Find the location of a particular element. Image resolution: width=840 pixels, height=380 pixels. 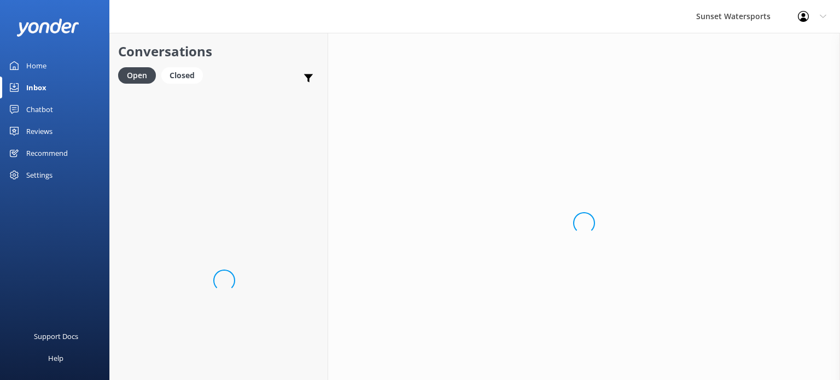

img: yonder-white-logo.png is located at coordinates (48, 27).